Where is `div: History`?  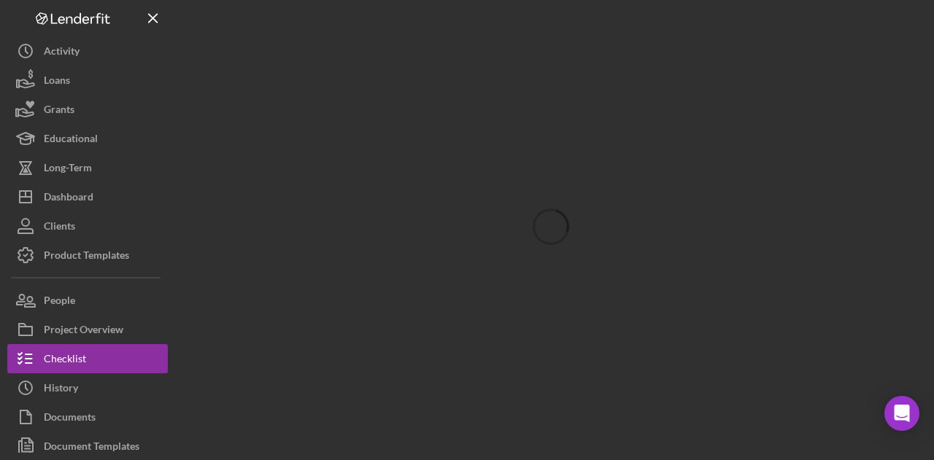
div: History is located at coordinates (61, 390).